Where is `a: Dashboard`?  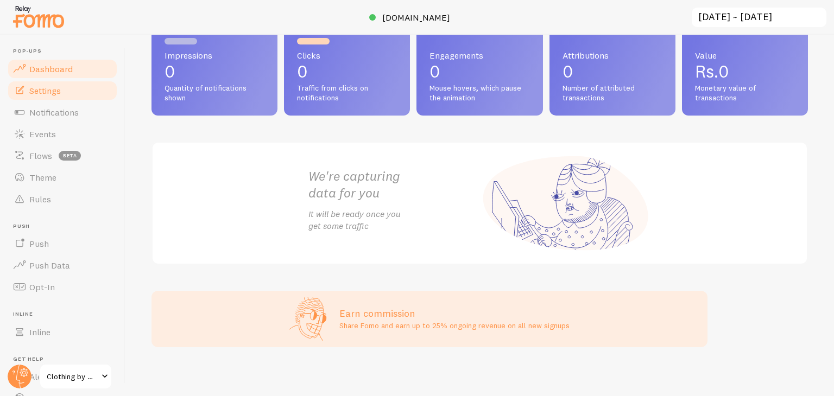 a: Dashboard is located at coordinates (62, 69).